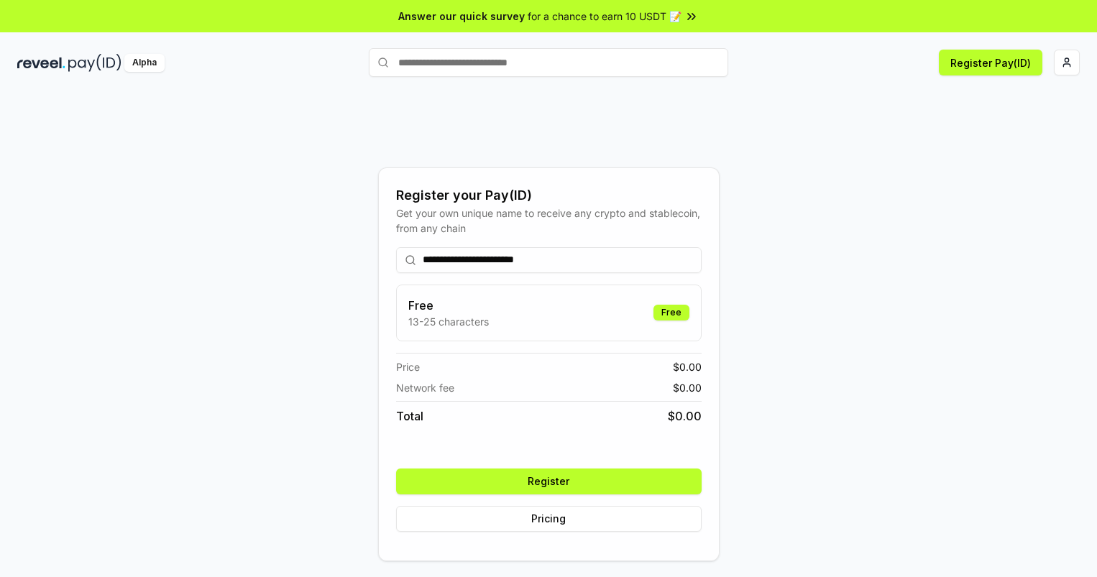  I want to click on span: Total, so click(410, 416).